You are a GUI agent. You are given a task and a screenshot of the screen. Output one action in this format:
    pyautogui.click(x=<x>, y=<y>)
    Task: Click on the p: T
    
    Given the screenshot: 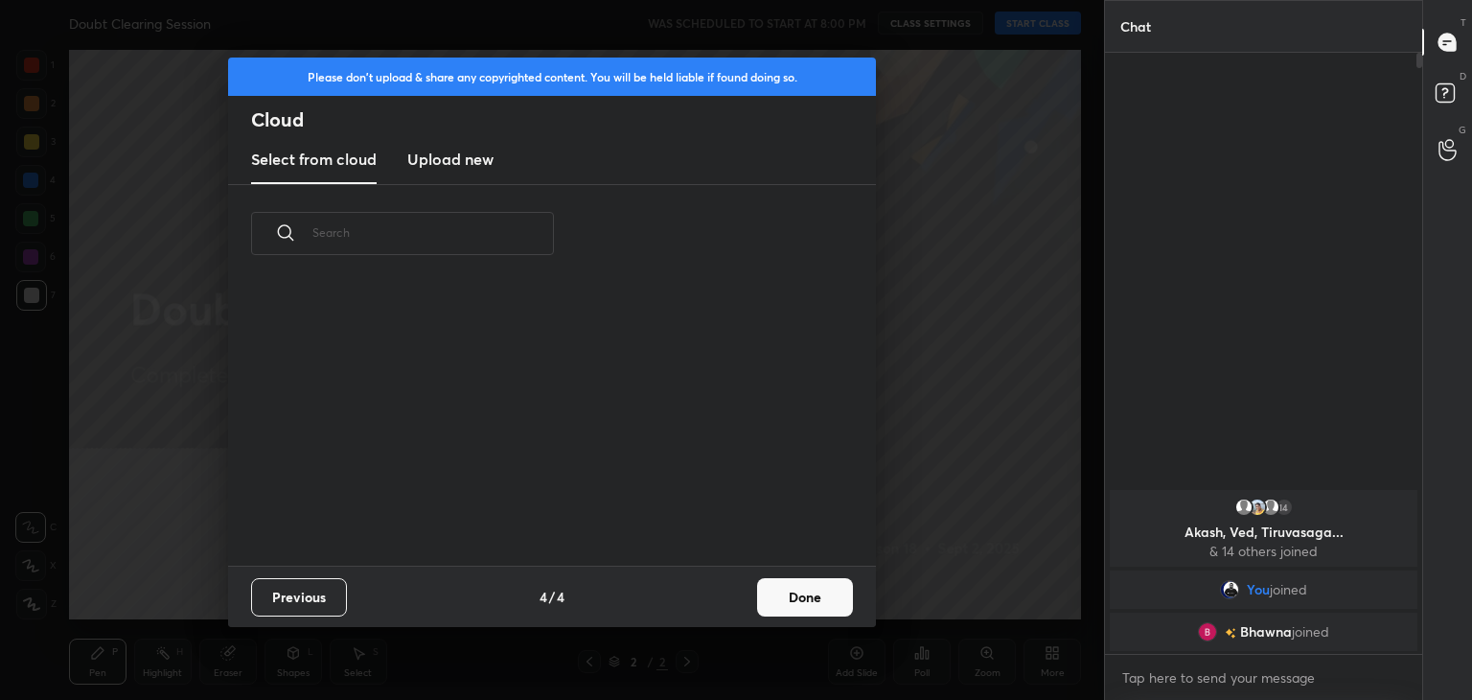 What is the action you would take?
    pyautogui.click(x=1463, y=22)
    